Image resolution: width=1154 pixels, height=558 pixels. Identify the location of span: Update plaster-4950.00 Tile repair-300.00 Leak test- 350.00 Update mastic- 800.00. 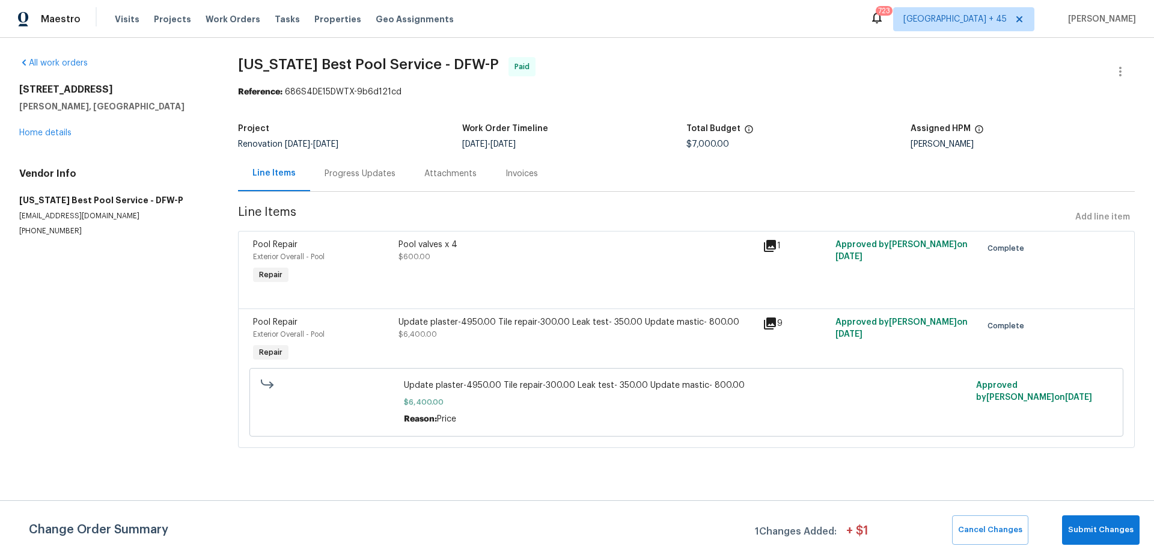
(686, 385).